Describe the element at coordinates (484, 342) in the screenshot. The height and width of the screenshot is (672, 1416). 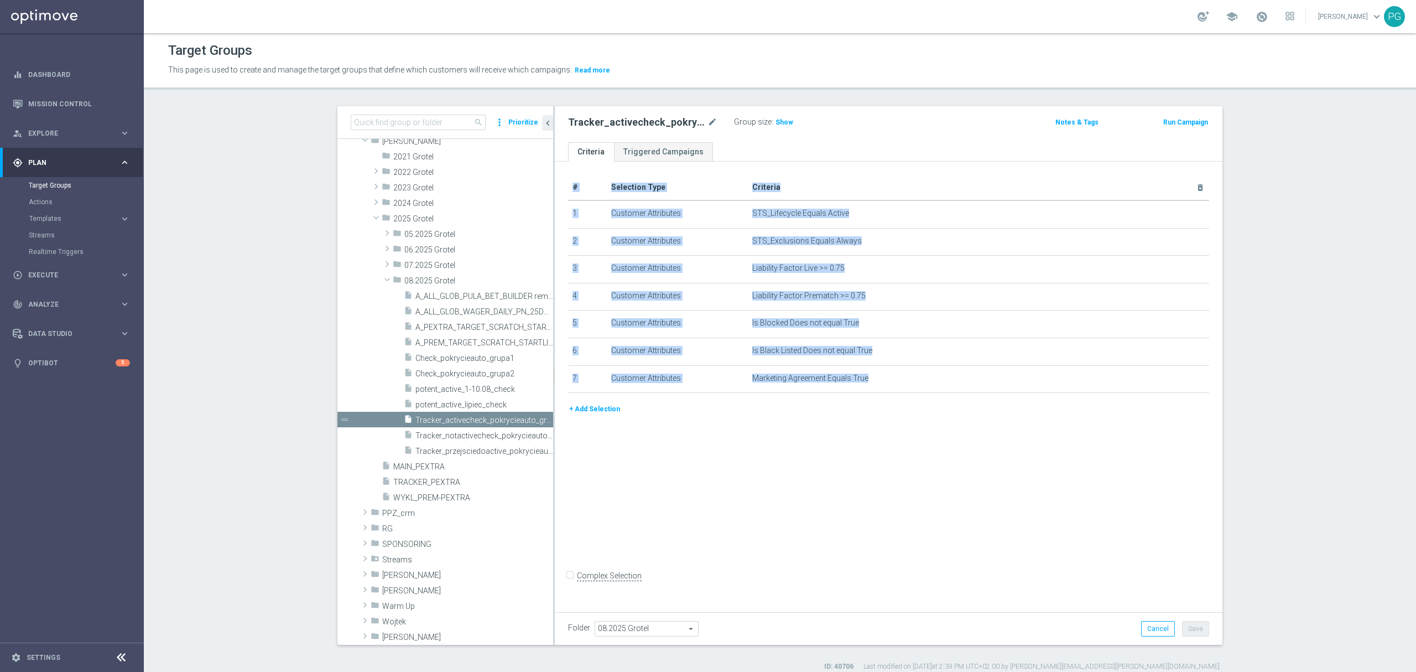
I see `span: A_PREM_TARGET_SCRATCH_STARTLIG_200PLN_150825` at that location.